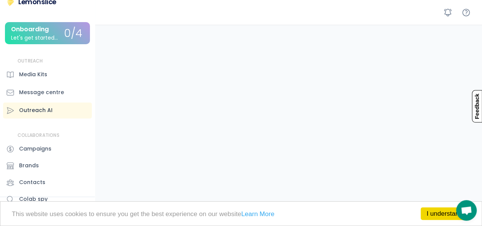 This screenshot has height=226, width=482. Describe the element at coordinates (258, 214) in the screenshot. I see `a: Learn More` at that location.